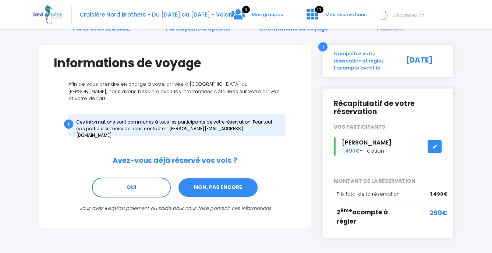  I want to click on h2: Récapitulatif de votre réservation, so click(388, 108).